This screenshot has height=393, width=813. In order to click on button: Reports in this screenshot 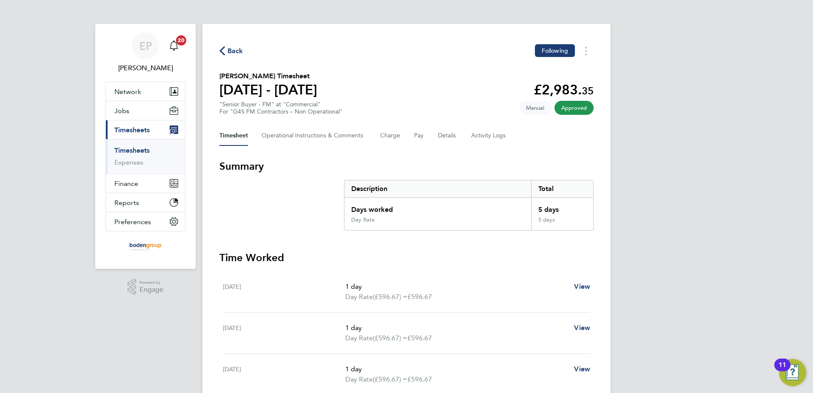, I will do `click(145, 202)`.